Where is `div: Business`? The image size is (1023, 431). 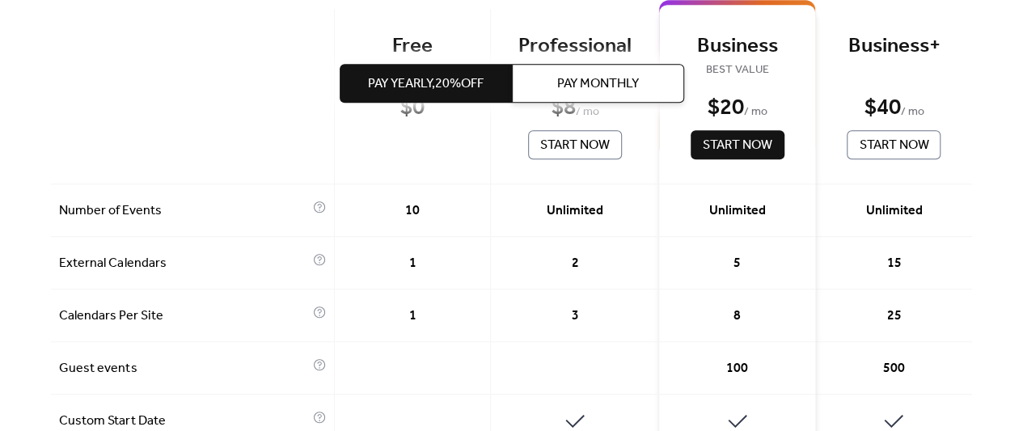
div: Business is located at coordinates (737, 46).